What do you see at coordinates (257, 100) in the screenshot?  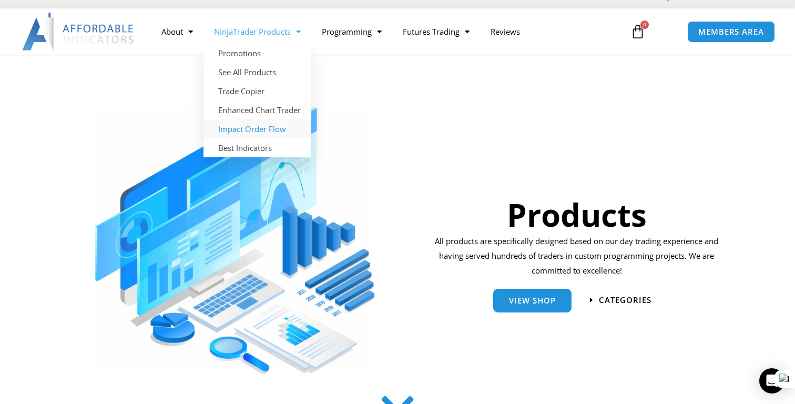 I see `ul: NinjaTrader Products` at bounding box center [257, 100].